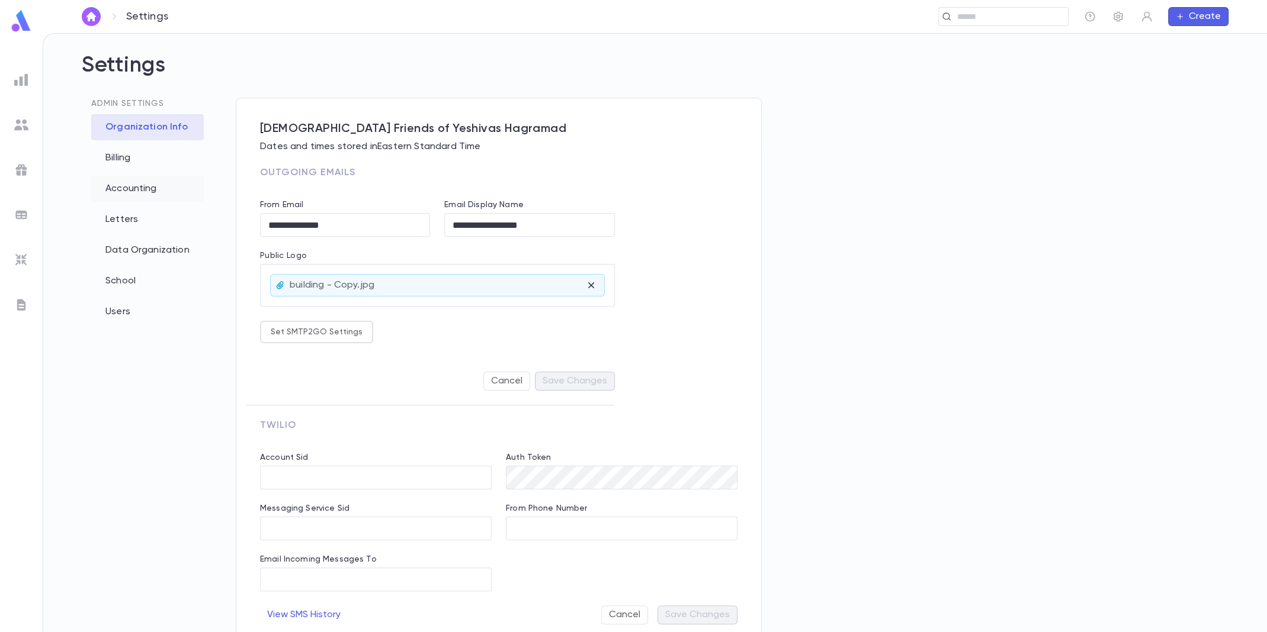  Describe the element at coordinates (147, 220) in the screenshot. I see `div: Letters` at that location.